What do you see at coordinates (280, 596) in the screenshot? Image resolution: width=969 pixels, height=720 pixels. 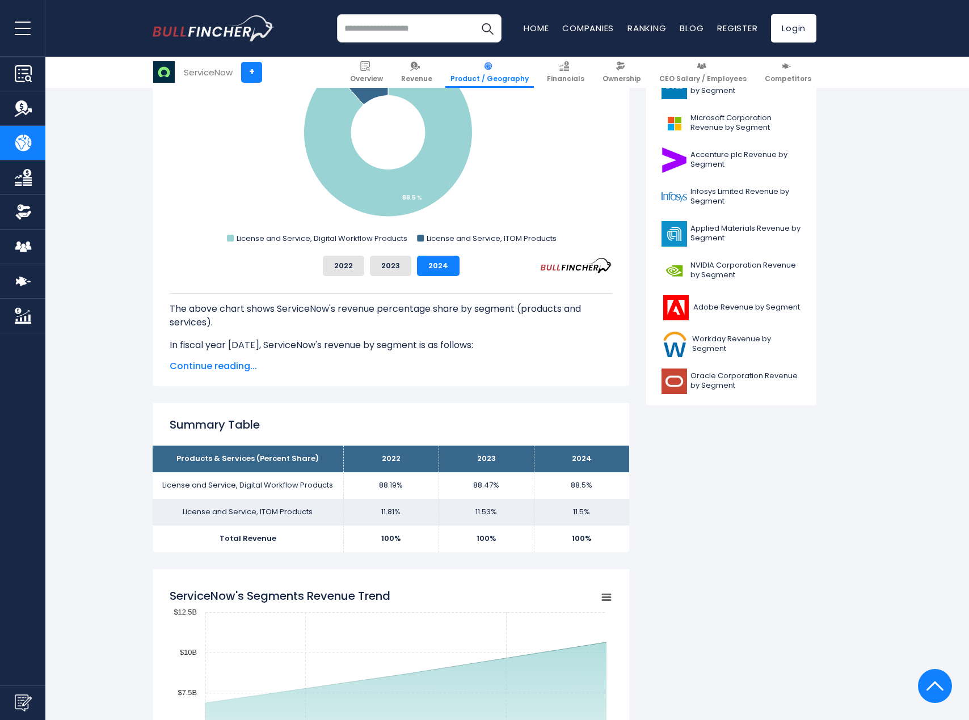 I see `tspan: ServiceNow's Segments Revenue Trend` at bounding box center [280, 596].